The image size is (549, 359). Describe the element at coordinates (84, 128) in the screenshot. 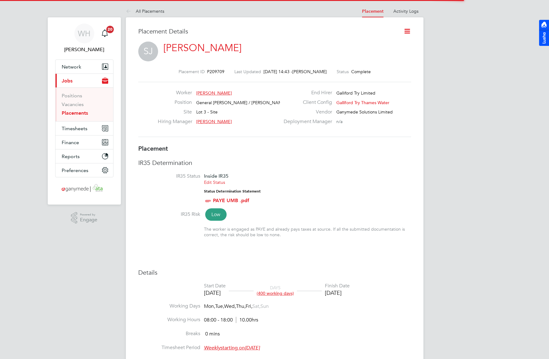

I see `button: Timesheets` at that location.